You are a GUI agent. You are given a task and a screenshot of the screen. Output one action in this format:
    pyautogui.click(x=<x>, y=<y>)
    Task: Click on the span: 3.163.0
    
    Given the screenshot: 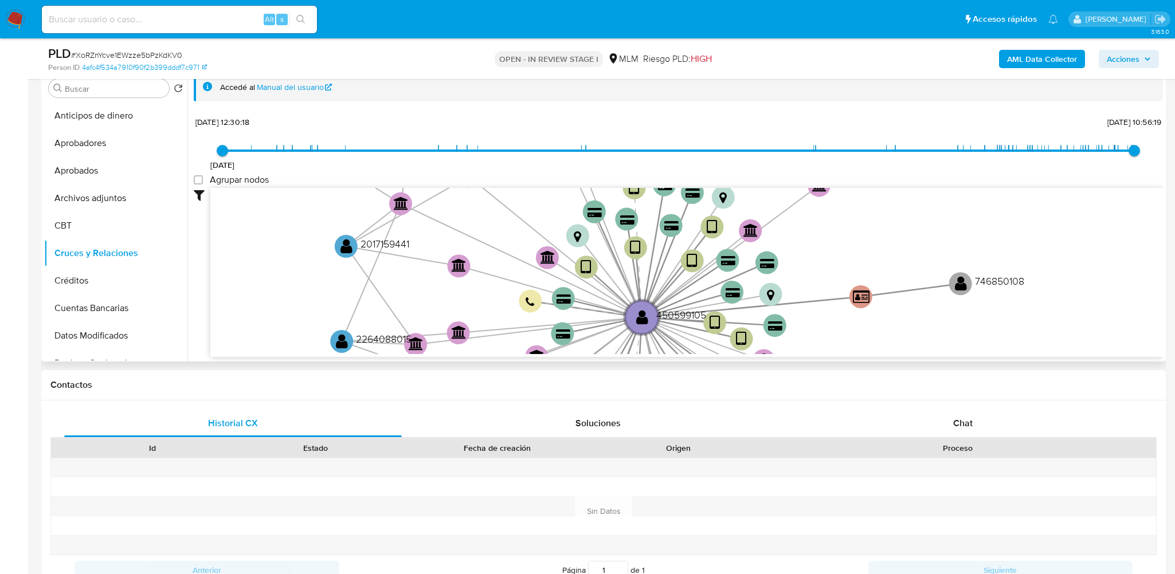 What is the action you would take?
    pyautogui.click(x=1160, y=32)
    